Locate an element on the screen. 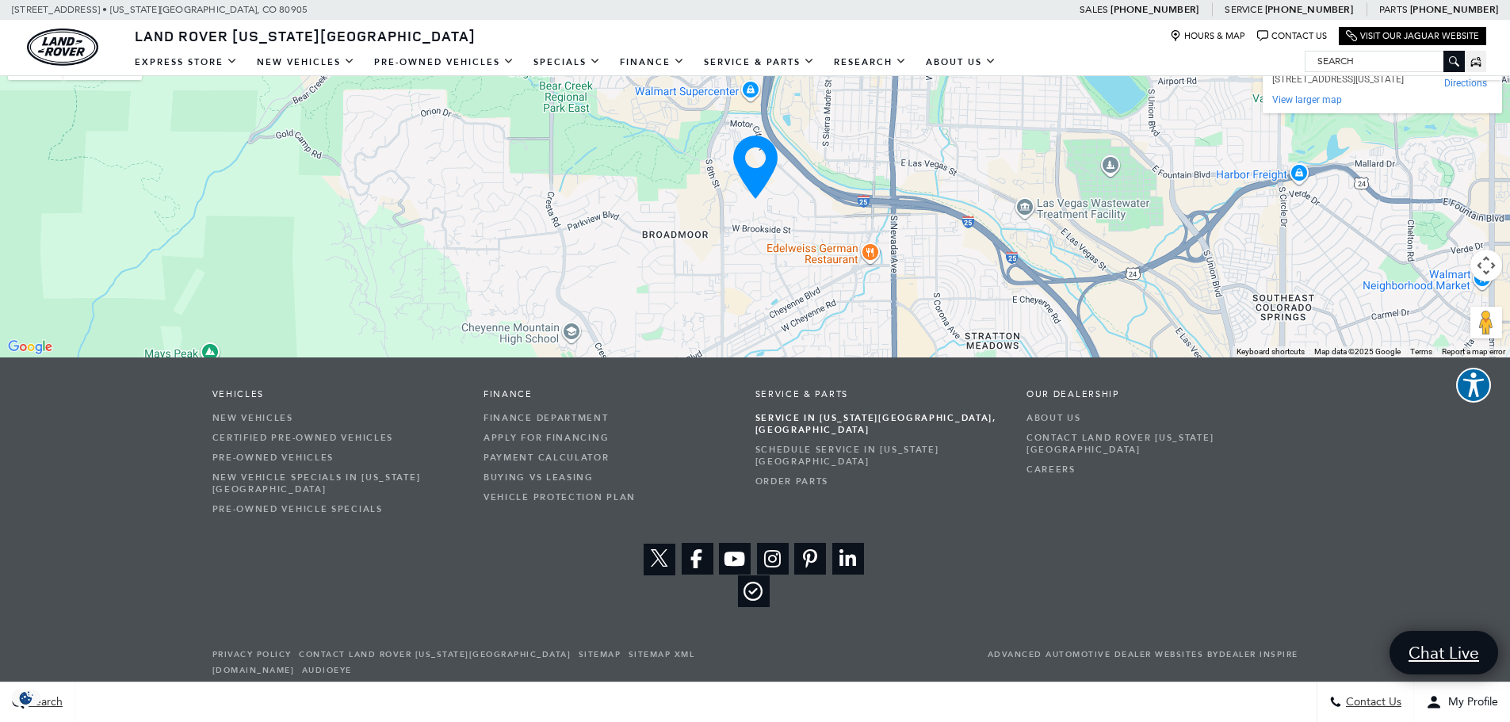 The height and width of the screenshot is (722, 1510). a: View larger map is located at coordinates (1307, 100).